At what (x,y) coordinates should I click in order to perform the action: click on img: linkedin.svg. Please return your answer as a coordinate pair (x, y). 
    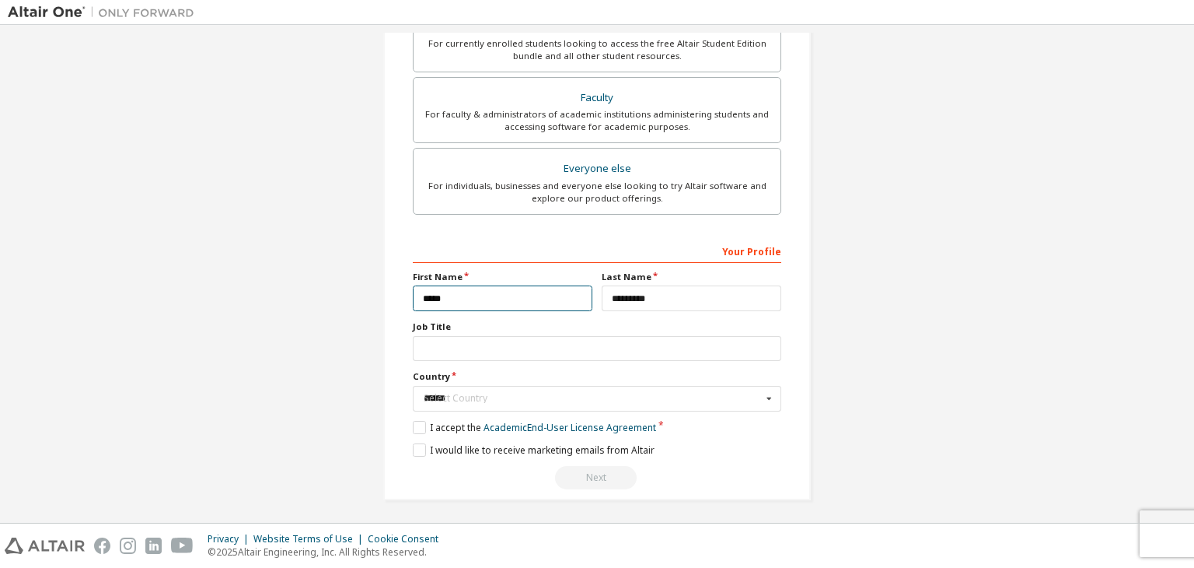
    Looking at the image, I should click on (153, 545).